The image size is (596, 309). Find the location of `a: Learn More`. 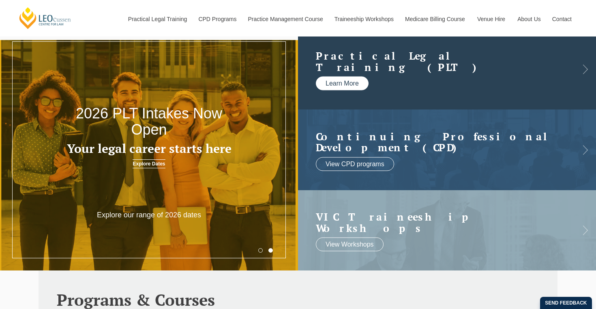

a: Learn More is located at coordinates (342, 83).